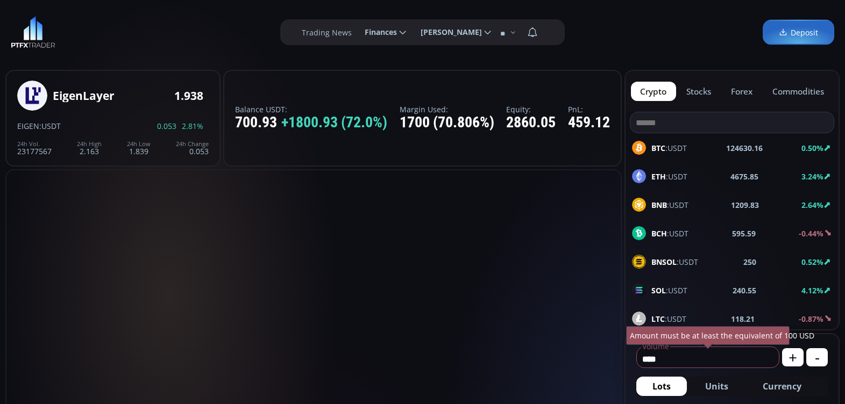  Describe the element at coordinates (34, 148) in the screenshot. I see `div: 23177567` at that location.